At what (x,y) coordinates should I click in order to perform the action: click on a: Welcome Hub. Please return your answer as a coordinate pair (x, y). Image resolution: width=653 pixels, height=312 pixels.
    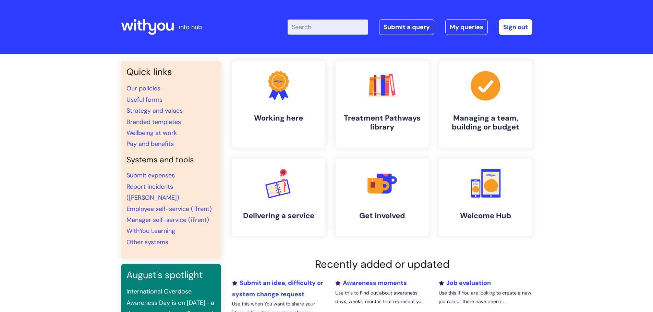
    Looking at the image, I should click on (486, 197).